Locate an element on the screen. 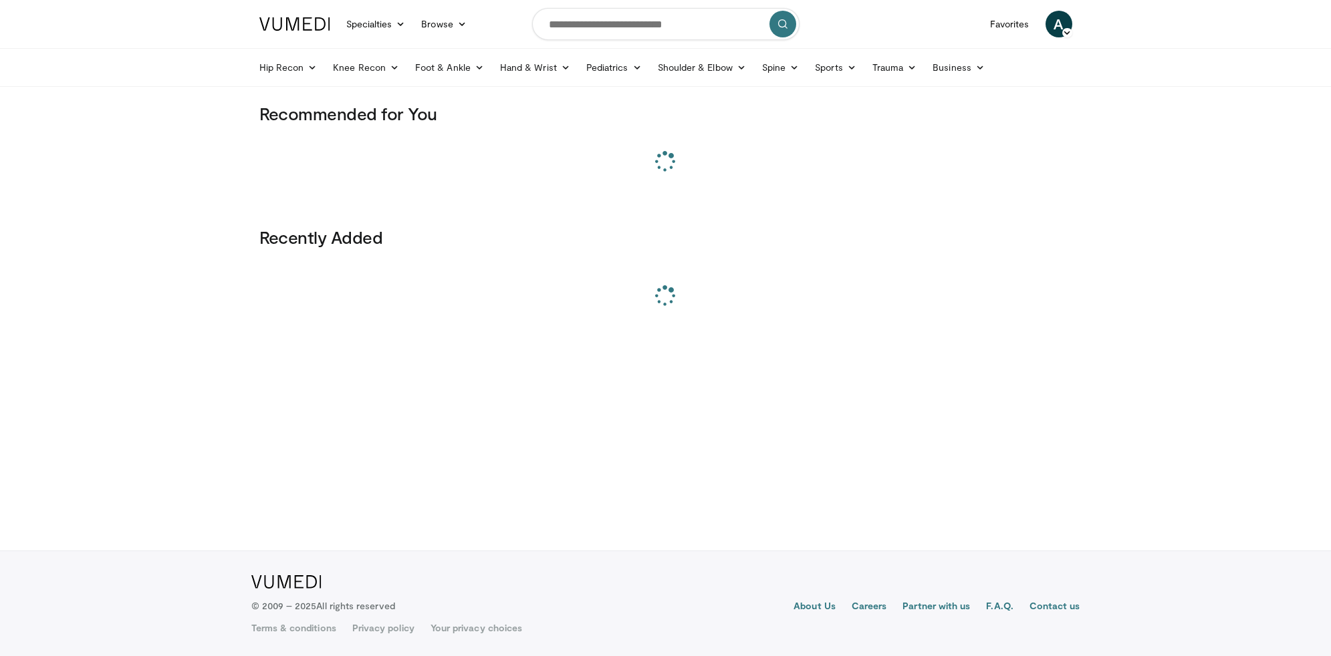 Image resolution: width=1331 pixels, height=656 pixels. a: Privacy policy is located at coordinates (383, 628).